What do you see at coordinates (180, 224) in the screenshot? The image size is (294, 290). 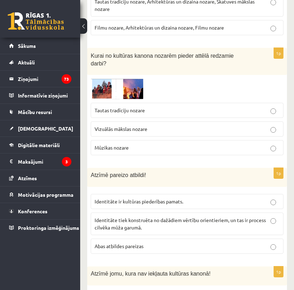 I see `span: Identitāte tiek konstruēta no dažādiem vērtību orientieriem, un tas ir process cilvēka mūža garumā.` at bounding box center [180, 224].